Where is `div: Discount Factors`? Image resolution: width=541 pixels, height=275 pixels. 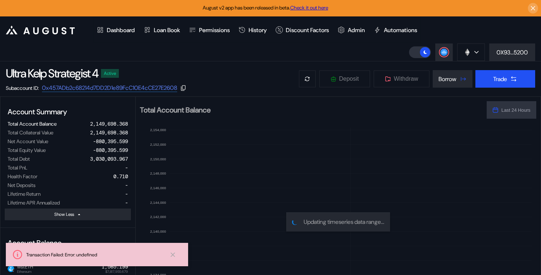
div: Discount Factors is located at coordinates (308, 30).